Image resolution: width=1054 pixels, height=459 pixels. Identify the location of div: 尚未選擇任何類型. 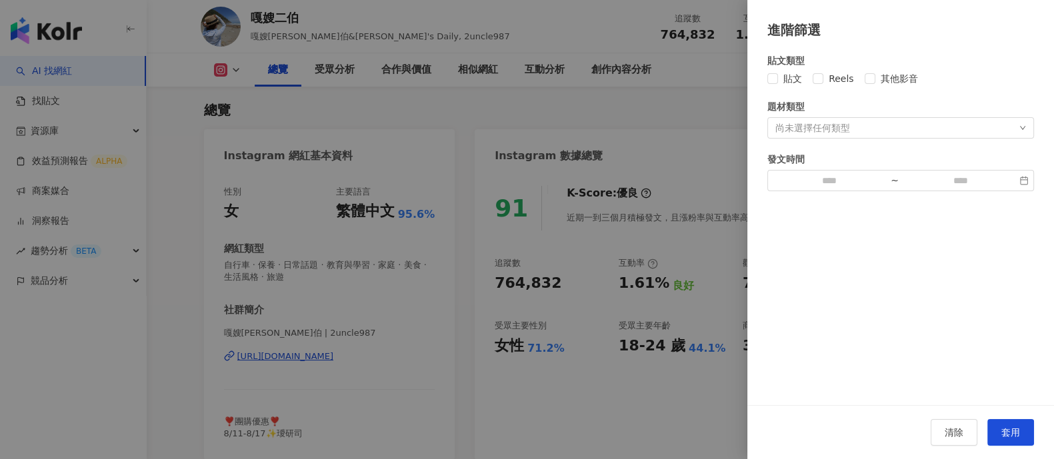
(813, 128).